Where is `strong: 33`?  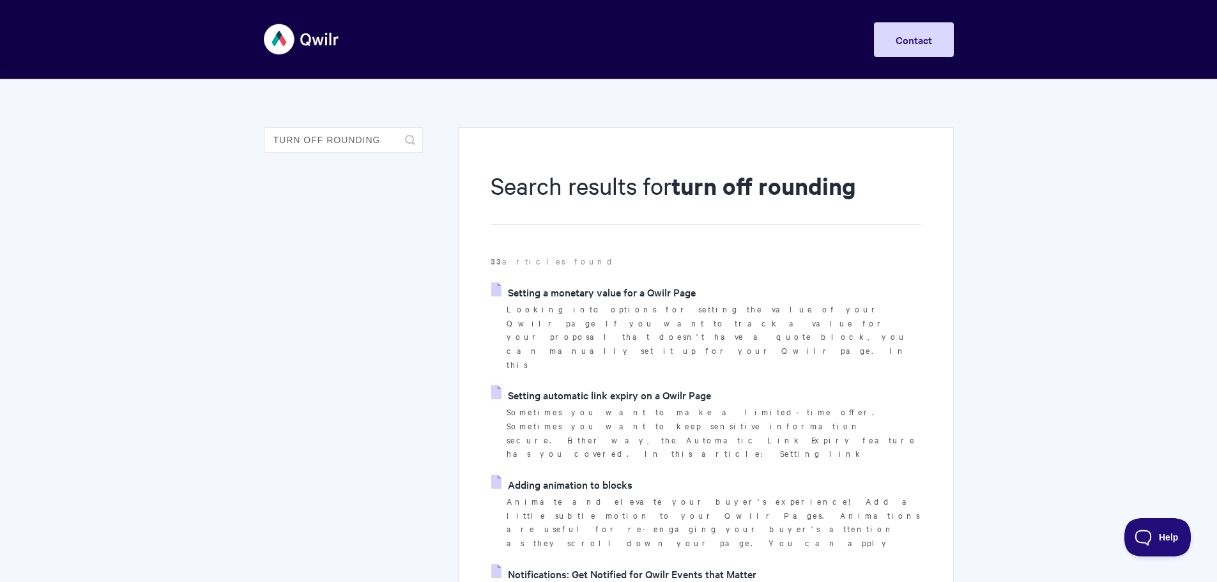
strong: 33 is located at coordinates (497, 261).